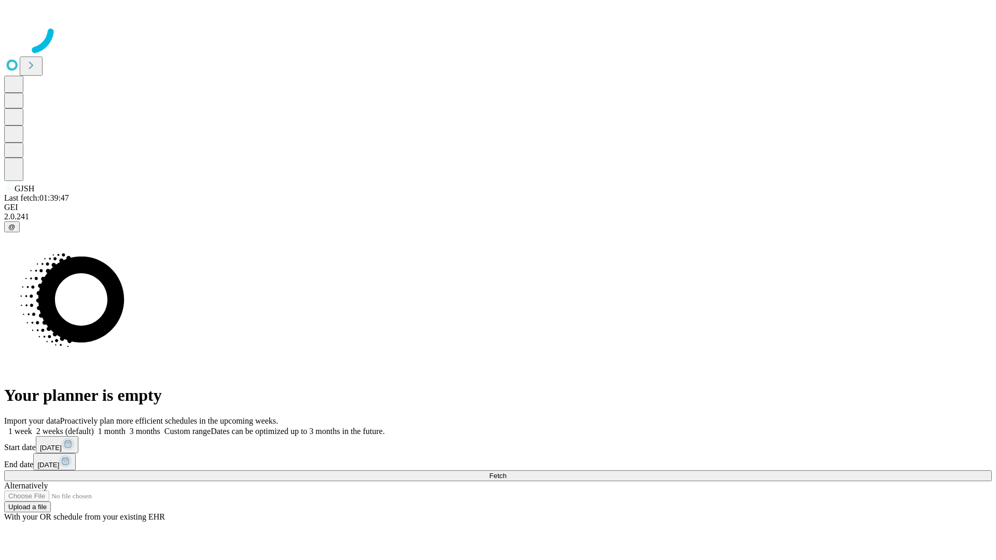  Describe the element at coordinates (85, 517) in the screenshot. I see `span: With your OR schedule from your existing EHR` at that location.